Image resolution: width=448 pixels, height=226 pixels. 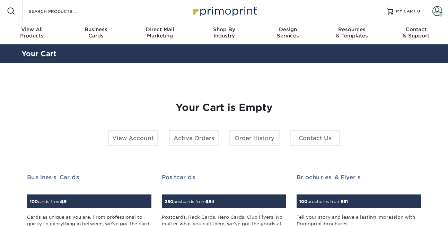 I want to click on a: BusinessCards, so click(x=96, y=33).